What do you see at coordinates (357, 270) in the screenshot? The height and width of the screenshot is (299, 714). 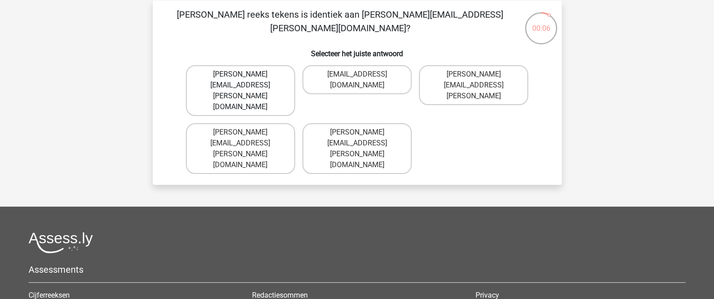 I see `h5: Assessments` at bounding box center [357, 270].